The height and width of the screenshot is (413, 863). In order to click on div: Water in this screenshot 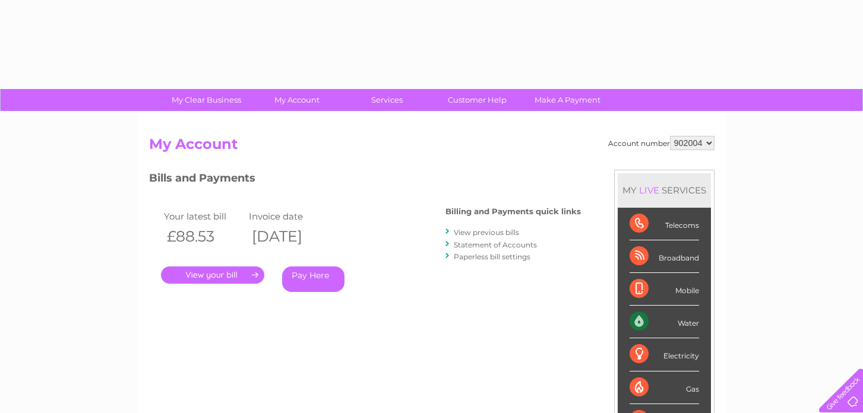, I will do `click(664, 322)`.